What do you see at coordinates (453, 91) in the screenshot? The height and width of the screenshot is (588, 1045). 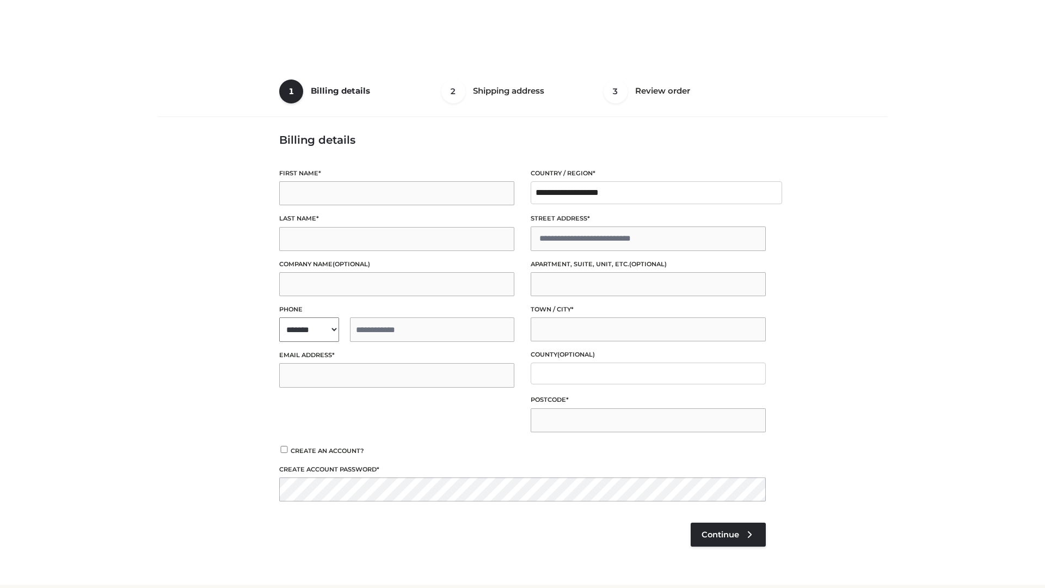 I see `span: 2` at bounding box center [453, 91].